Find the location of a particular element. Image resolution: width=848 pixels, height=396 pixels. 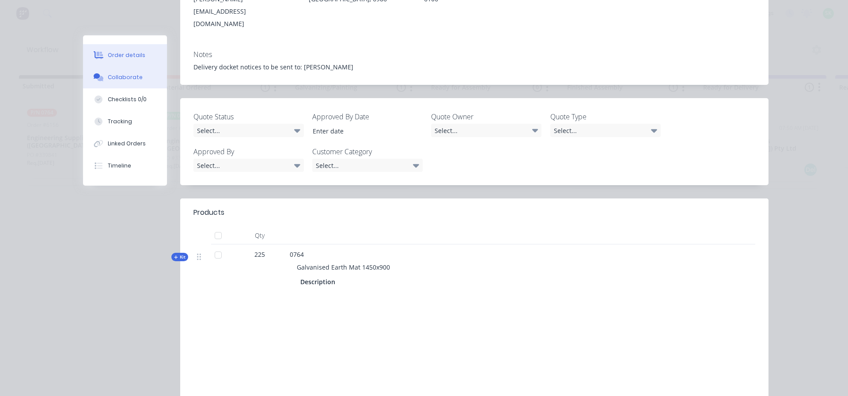

div: Linked Orders is located at coordinates (127, 144).